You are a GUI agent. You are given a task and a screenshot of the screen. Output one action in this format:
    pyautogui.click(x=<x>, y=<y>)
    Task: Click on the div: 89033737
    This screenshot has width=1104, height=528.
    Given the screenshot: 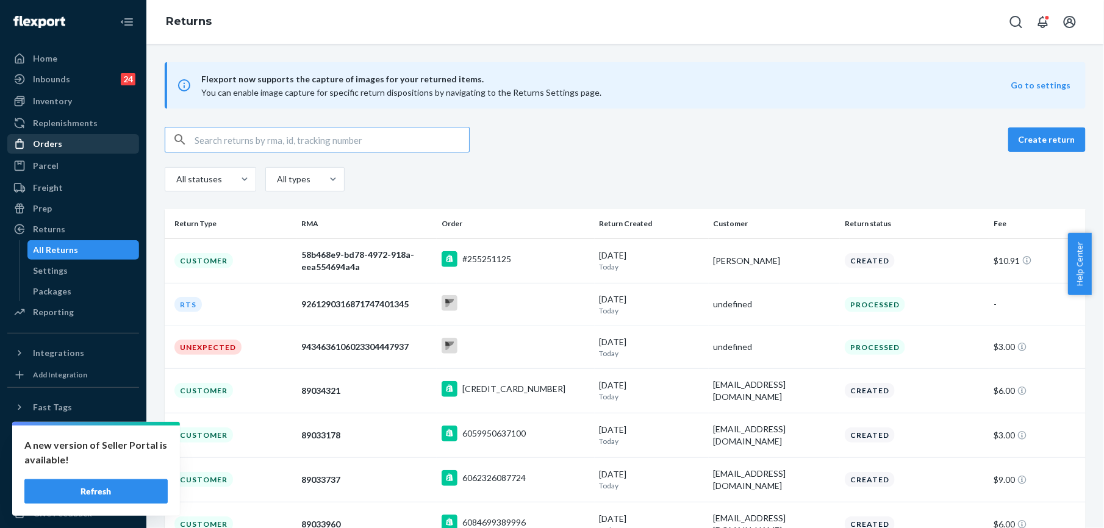 What is the action you would take?
    pyautogui.click(x=367, y=480)
    